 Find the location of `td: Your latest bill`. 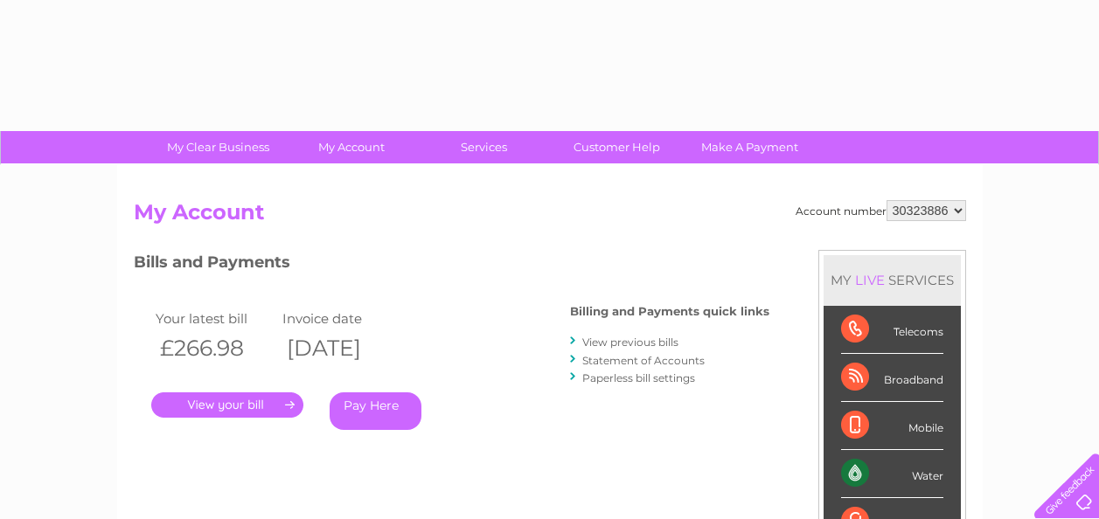

td: Your latest bill is located at coordinates (214, 318).